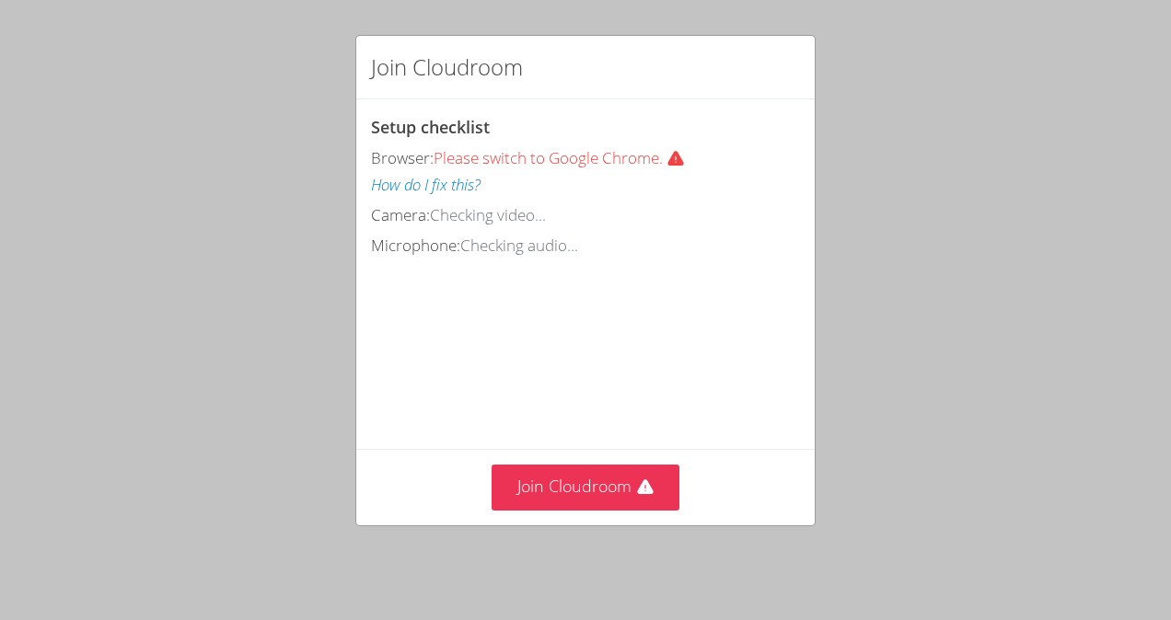 The width and height of the screenshot is (1171, 620). Describe the element at coordinates (430, 127) in the screenshot. I see `span: Setup checklist` at that location.